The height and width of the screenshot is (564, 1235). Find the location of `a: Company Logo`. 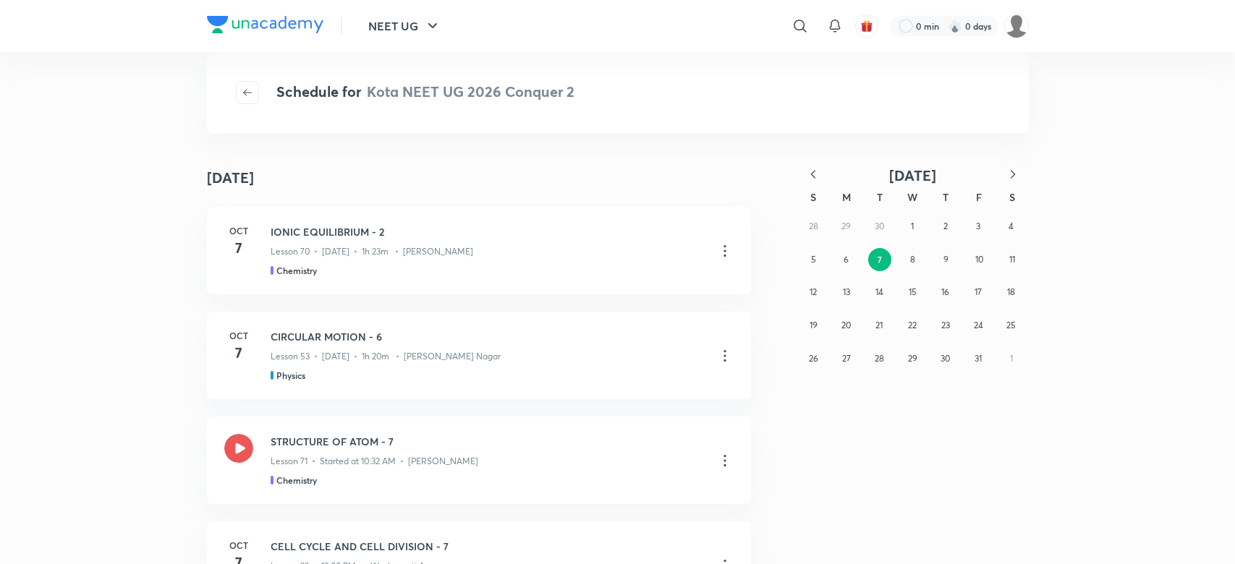

a: Company Logo is located at coordinates (265, 26).